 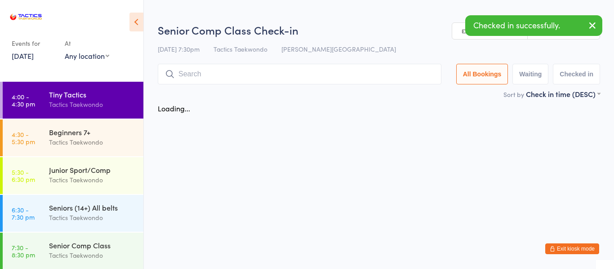 What do you see at coordinates (530, 74) in the screenshot?
I see `button: Waiting` at bounding box center [530, 74].